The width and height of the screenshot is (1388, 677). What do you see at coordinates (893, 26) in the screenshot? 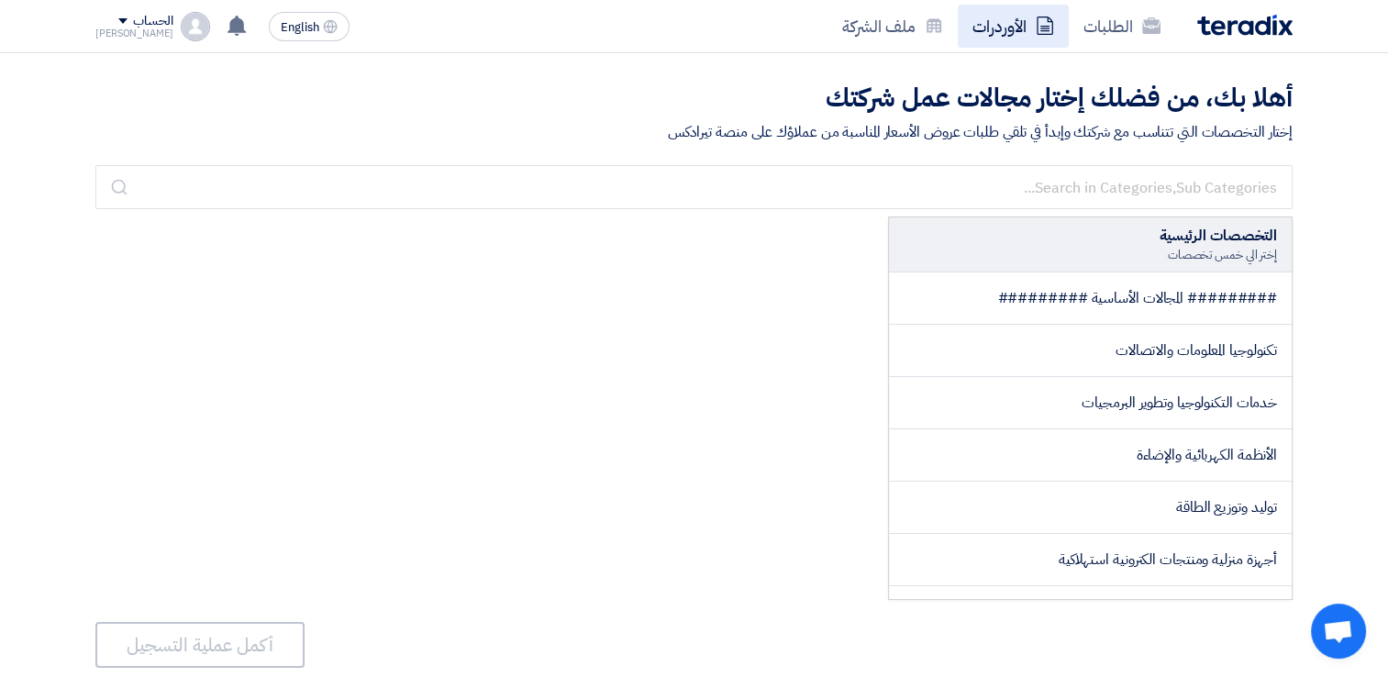
I see `a: ملف الشركة` at bounding box center [893, 26].